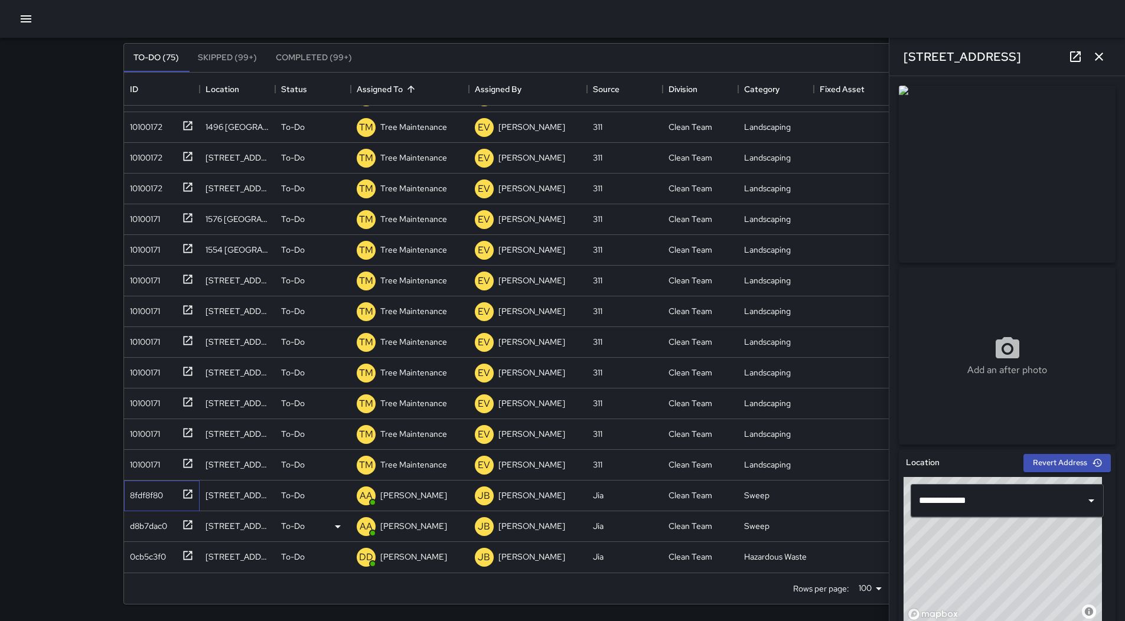  Describe the element at coordinates (237, 219) in the screenshot. I see `div: 1576 Market Street` at that location.